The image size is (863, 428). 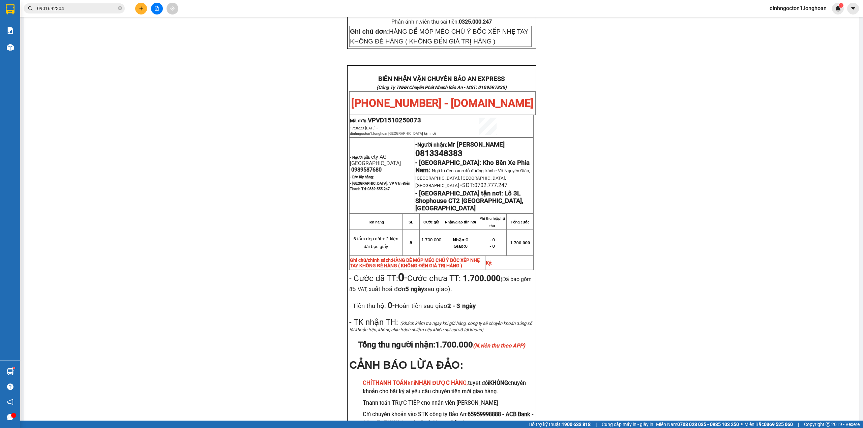 What do you see at coordinates (435, 306) in the screenshot?
I see `span: Hoàn tiền sau giao` at bounding box center [435, 306].